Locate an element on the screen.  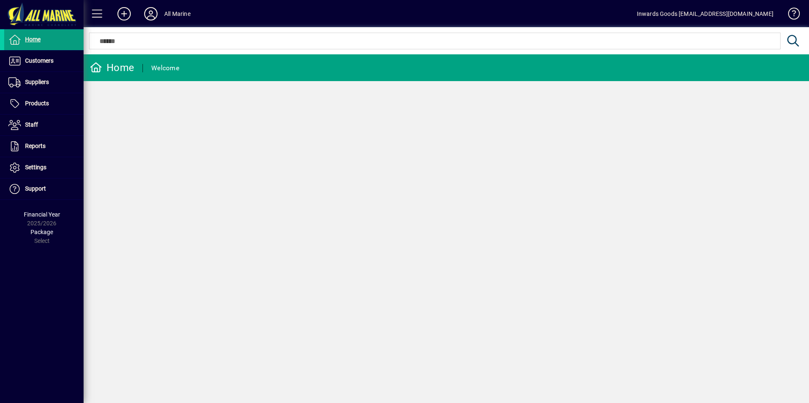
a: Staff is located at coordinates (44, 125).